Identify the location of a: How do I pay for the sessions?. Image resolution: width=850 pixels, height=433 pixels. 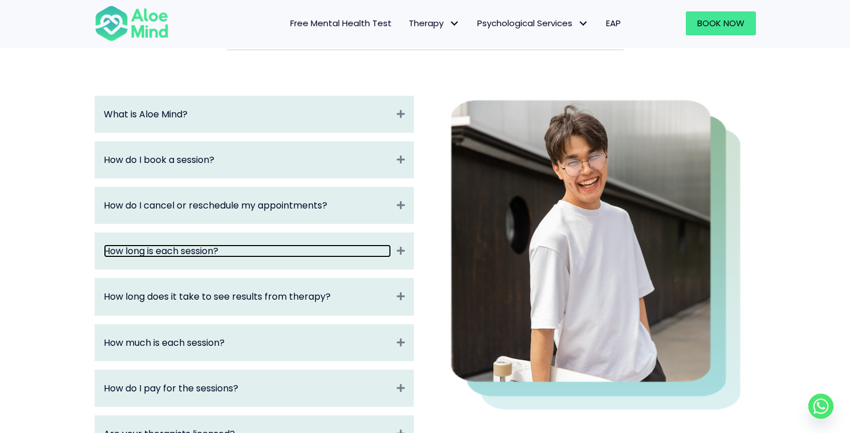
(247, 388).